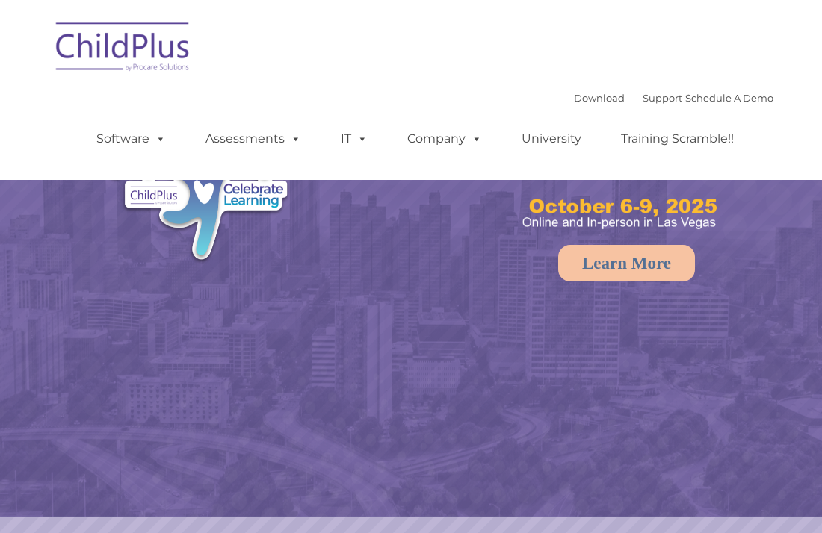 Image resolution: width=822 pixels, height=533 pixels. What do you see at coordinates (729, 98) in the screenshot?
I see `a: Schedule A Demo` at bounding box center [729, 98].